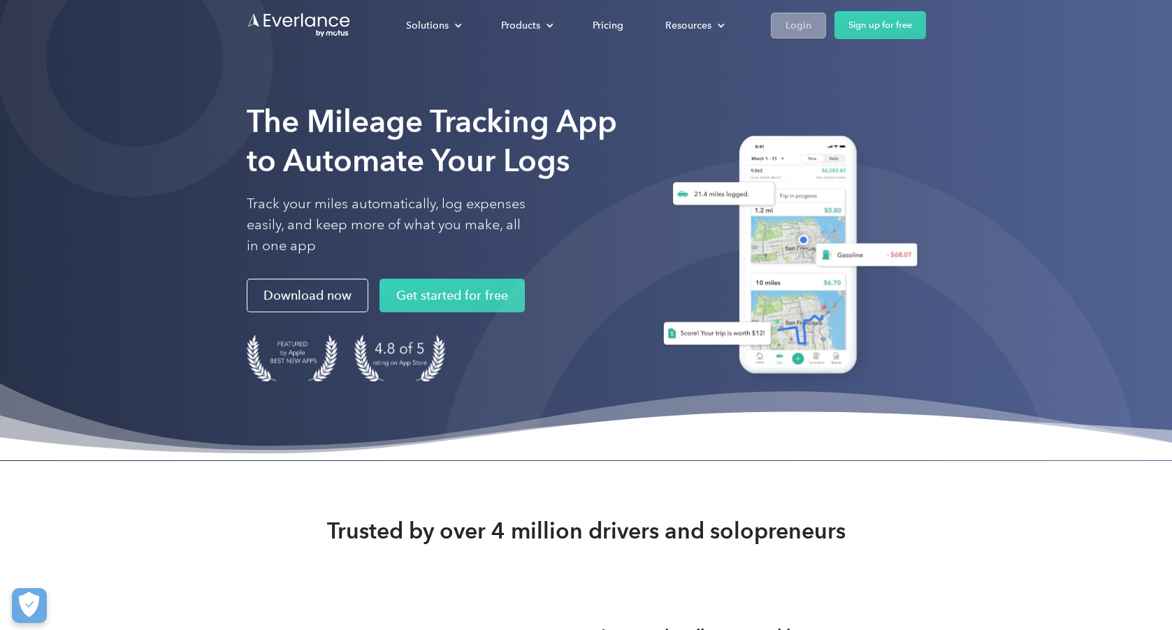 This screenshot has width=1172, height=630. Describe the element at coordinates (400, 358) in the screenshot. I see `img: 4.9 out of 5 stars on the app store` at that location.